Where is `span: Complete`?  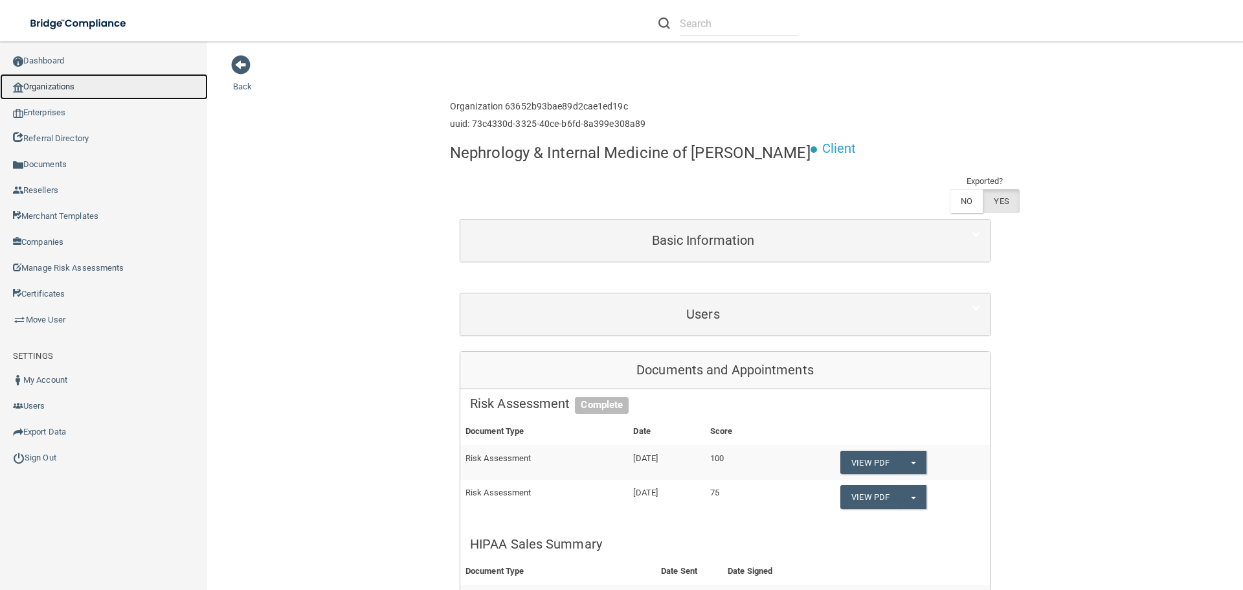
span: Complete is located at coordinates (602, 405).